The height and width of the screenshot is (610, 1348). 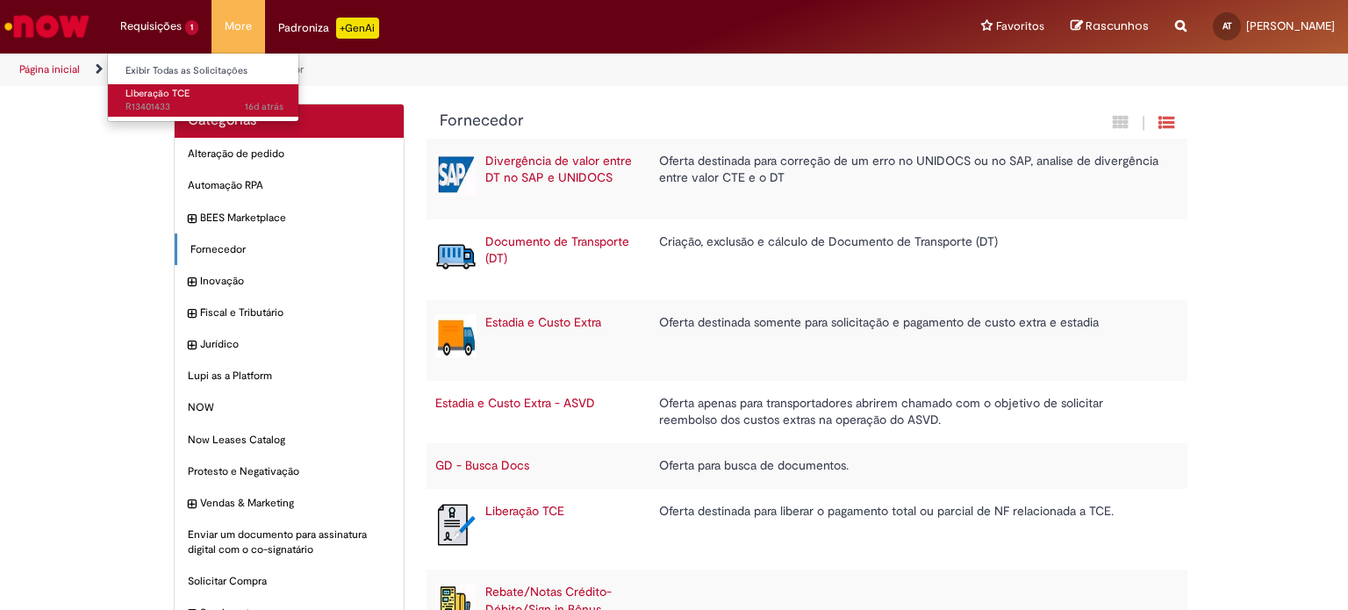 What do you see at coordinates (289, 581) in the screenshot?
I see `span: Solicitar Compra` at bounding box center [289, 581].